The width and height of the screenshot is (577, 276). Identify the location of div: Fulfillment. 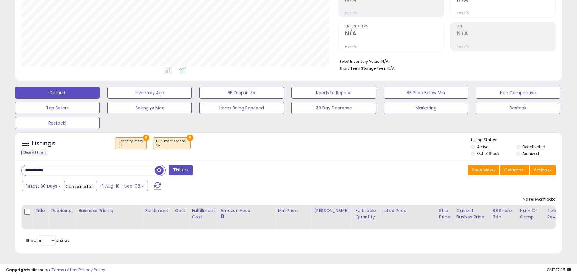
(157, 211).